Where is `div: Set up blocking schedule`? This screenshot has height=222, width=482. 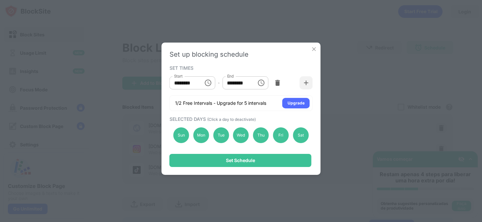 div: Set up blocking schedule is located at coordinates (241, 54).